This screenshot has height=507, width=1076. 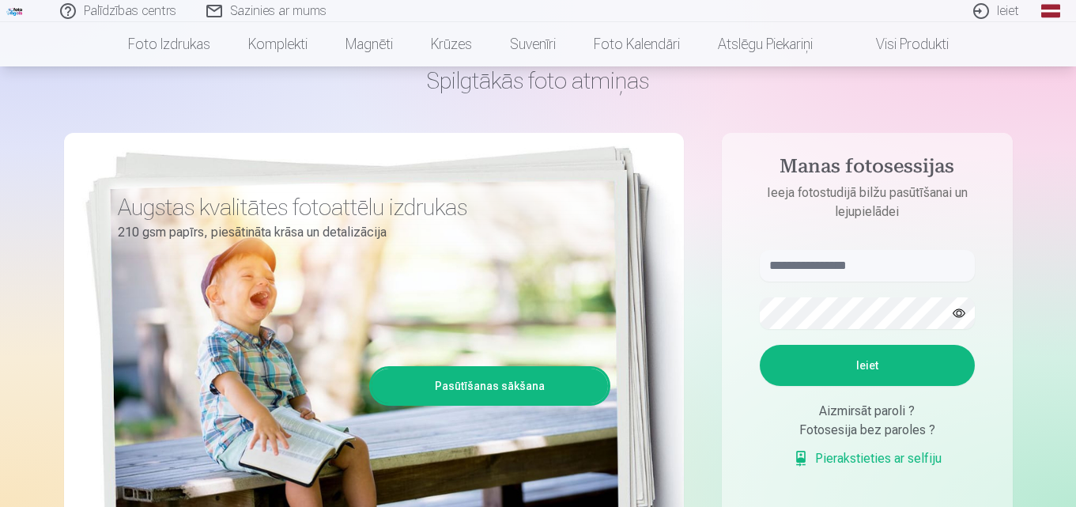 I want to click on a: Foto kalendāri, so click(x=636, y=44).